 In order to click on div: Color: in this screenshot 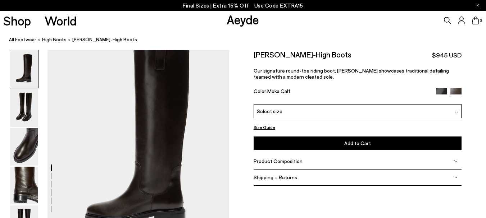, I will do `click(342, 92)`.